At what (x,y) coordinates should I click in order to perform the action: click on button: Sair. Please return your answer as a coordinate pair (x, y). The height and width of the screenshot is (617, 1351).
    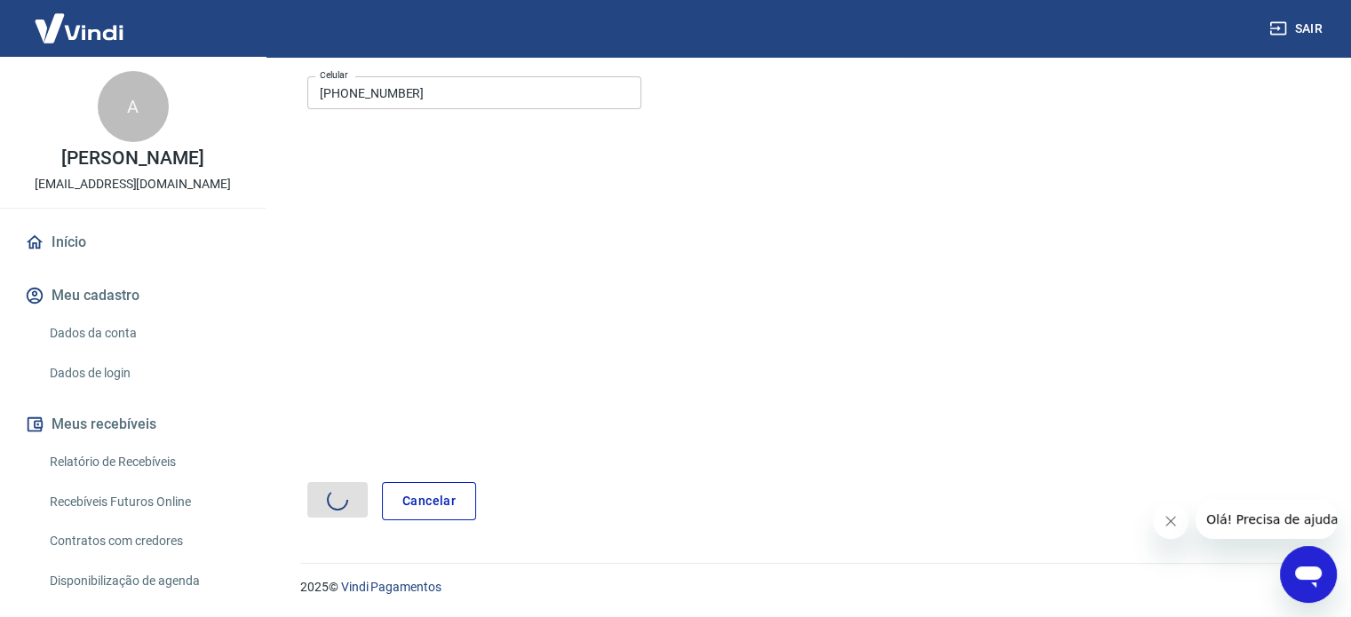
    Looking at the image, I should click on (1298, 28).